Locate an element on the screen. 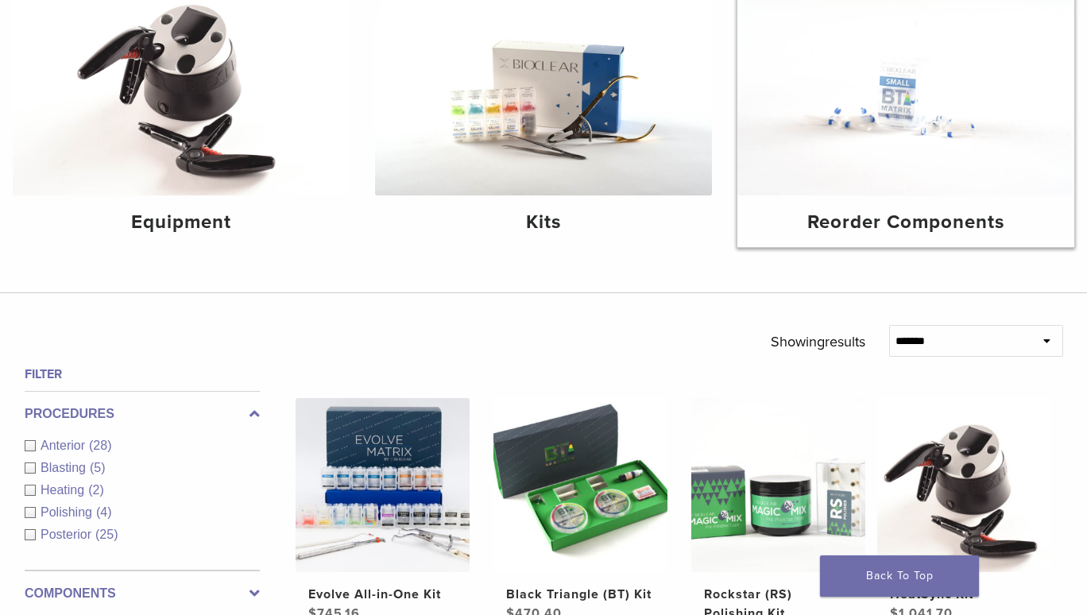  span: (5) is located at coordinates (98, 467).